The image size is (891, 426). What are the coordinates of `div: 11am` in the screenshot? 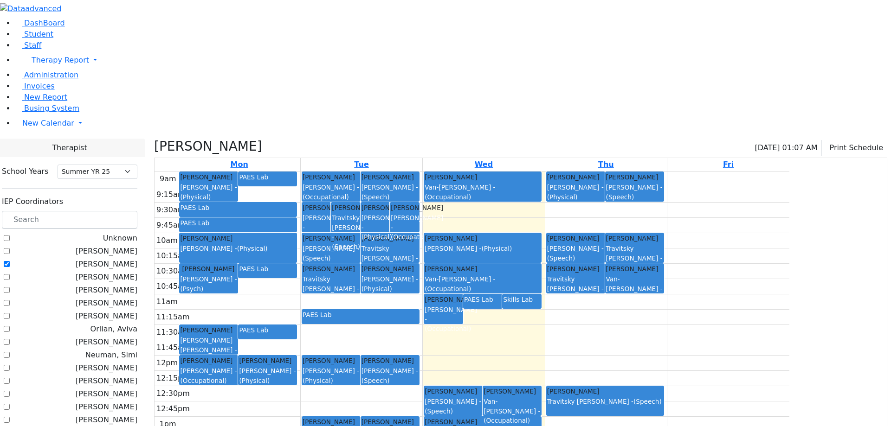 It's located at (167, 302).